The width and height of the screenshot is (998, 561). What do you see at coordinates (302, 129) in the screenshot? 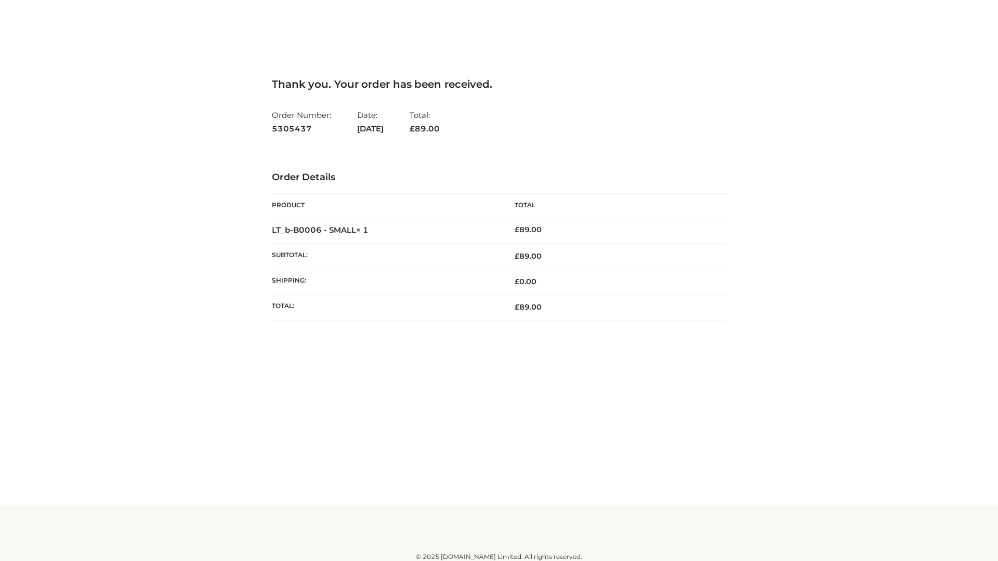
I see `strong: 5305437` at bounding box center [302, 129].